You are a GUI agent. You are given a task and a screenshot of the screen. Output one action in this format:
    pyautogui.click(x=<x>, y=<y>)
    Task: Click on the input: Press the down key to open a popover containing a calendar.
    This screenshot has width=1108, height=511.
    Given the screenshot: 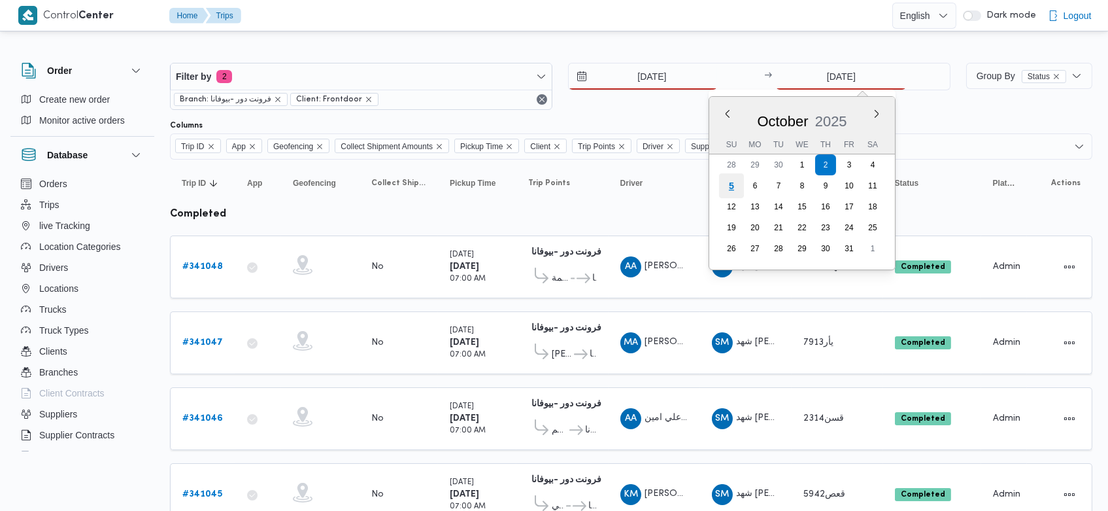 What is the action you would take?
    pyautogui.click(x=643, y=76)
    